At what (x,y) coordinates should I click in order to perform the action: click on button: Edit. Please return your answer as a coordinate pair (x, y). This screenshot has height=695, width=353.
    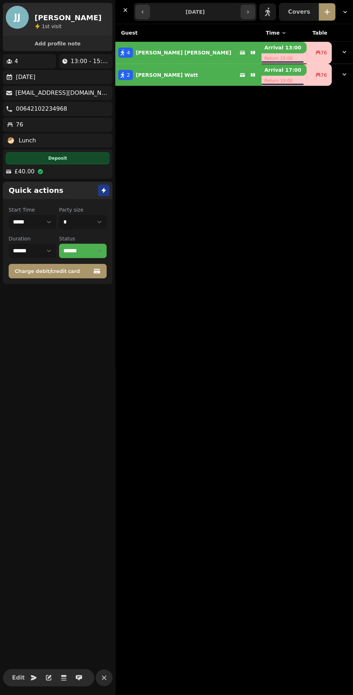
    Looking at the image, I should click on (18, 678).